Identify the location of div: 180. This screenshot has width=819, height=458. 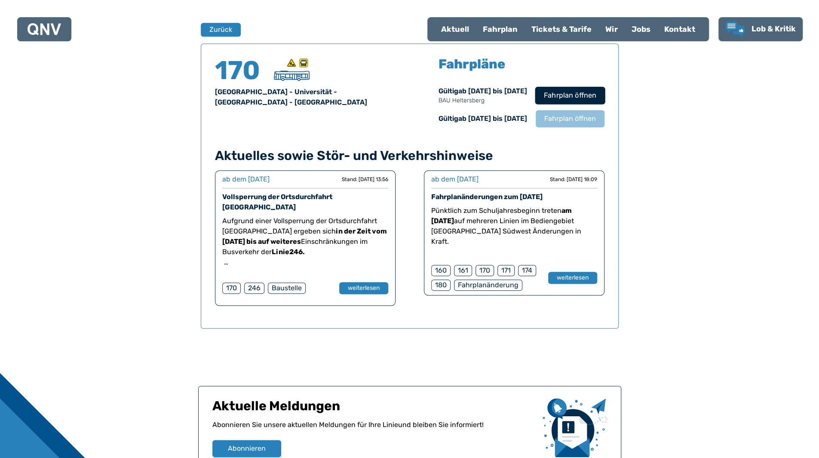
(441, 285).